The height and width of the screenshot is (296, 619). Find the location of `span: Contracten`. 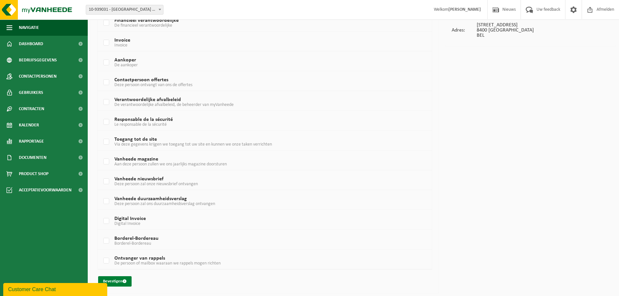

span: Contracten is located at coordinates (32, 109).